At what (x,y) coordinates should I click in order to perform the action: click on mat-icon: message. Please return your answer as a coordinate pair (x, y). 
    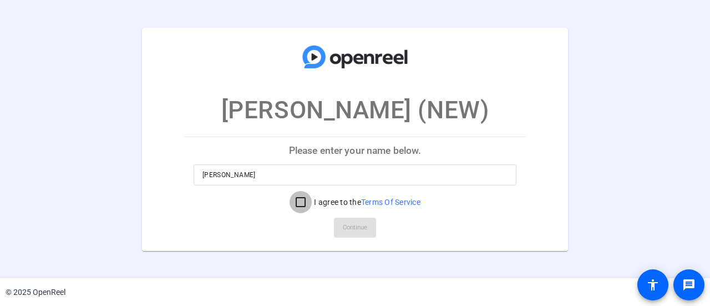
    Looking at the image, I should click on (689, 285).